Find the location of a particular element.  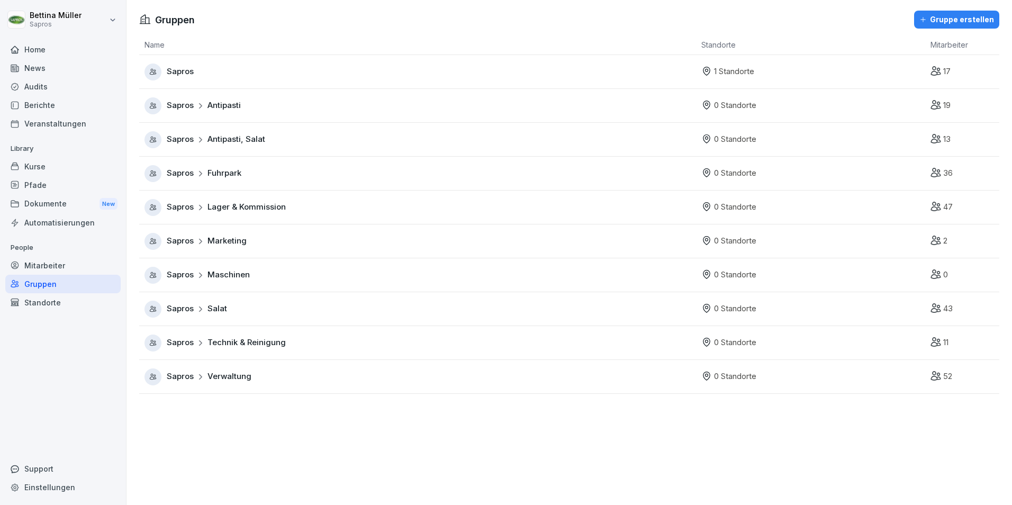

p: 13 is located at coordinates (947, 139).